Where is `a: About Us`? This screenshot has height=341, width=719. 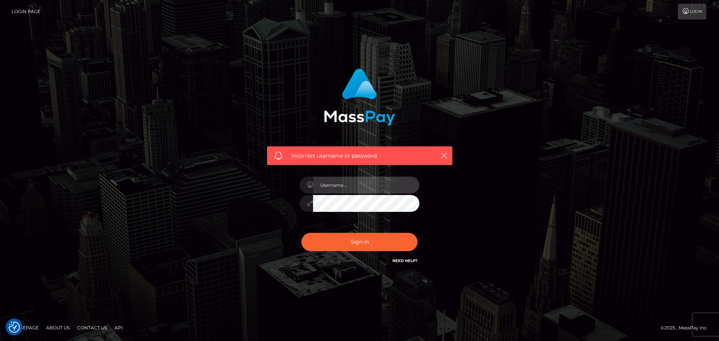 a: About Us is located at coordinates (58, 328).